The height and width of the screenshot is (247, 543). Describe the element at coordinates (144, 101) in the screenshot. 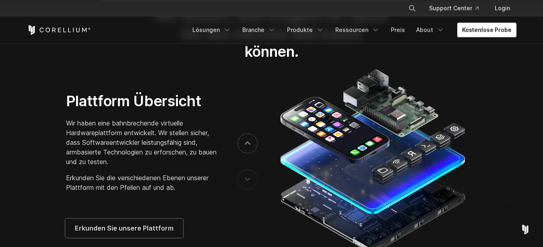

I see `h3: Plattform Übersicht` at that location.